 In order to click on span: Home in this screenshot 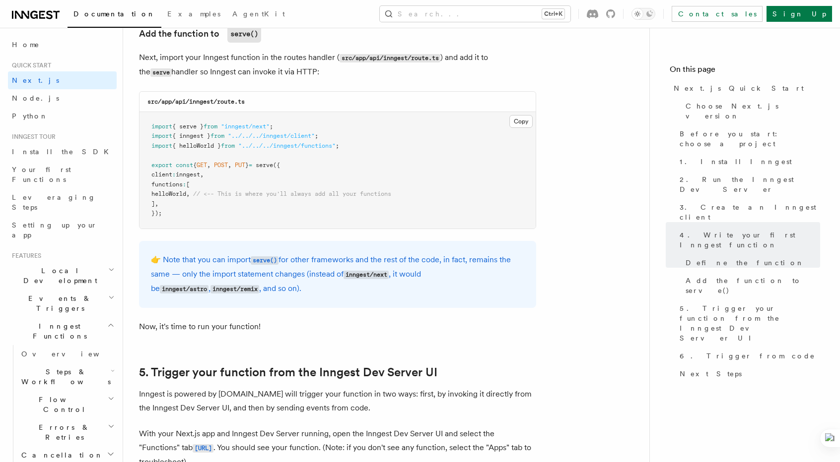, I will do `click(26, 45)`.